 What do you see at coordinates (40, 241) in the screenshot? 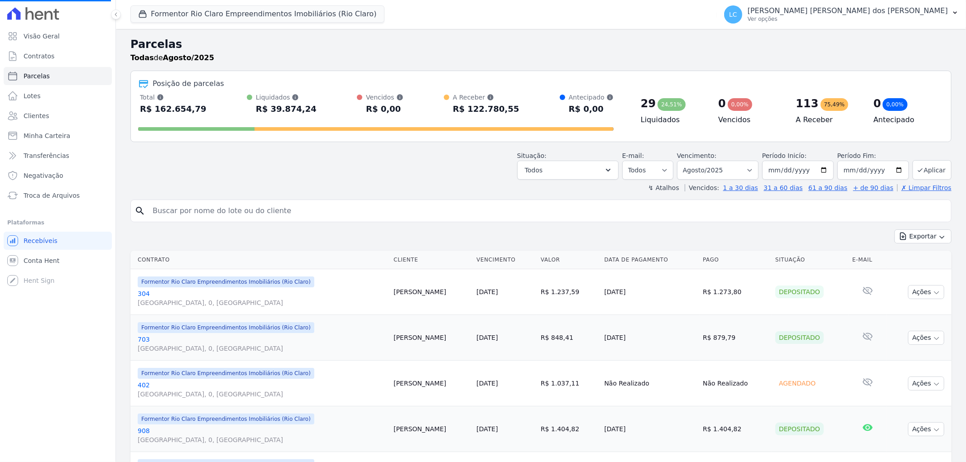
I see `span: Recebíveis` at bounding box center [40, 241].